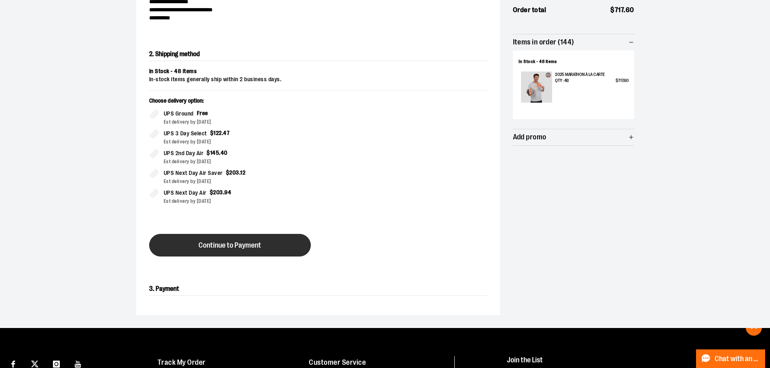 This screenshot has height=368, width=770. Describe the element at coordinates (228, 193) in the screenshot. I see `span: 94` at that location.